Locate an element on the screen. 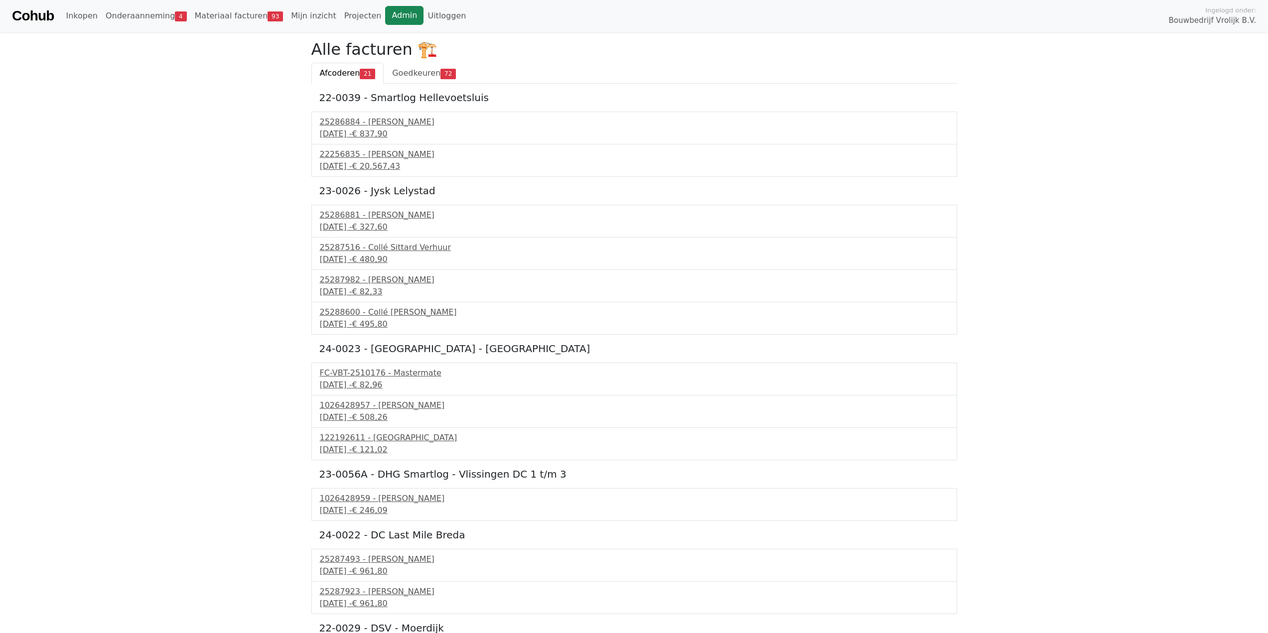  span: € 495,80 is located at coordinates (369, 324).